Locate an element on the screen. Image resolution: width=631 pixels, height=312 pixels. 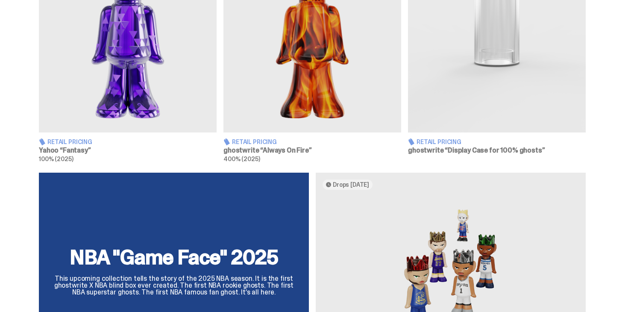
h2: NBA "Game Face" 2025 is located at coordinates (174, 257).